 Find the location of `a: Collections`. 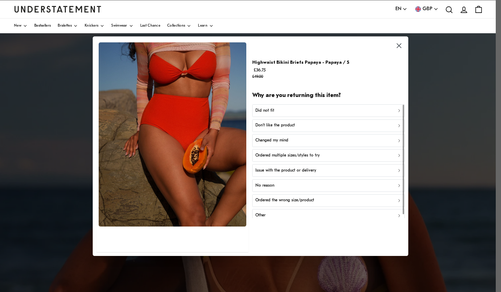

a: Collections is located at coordinates (179, 26).